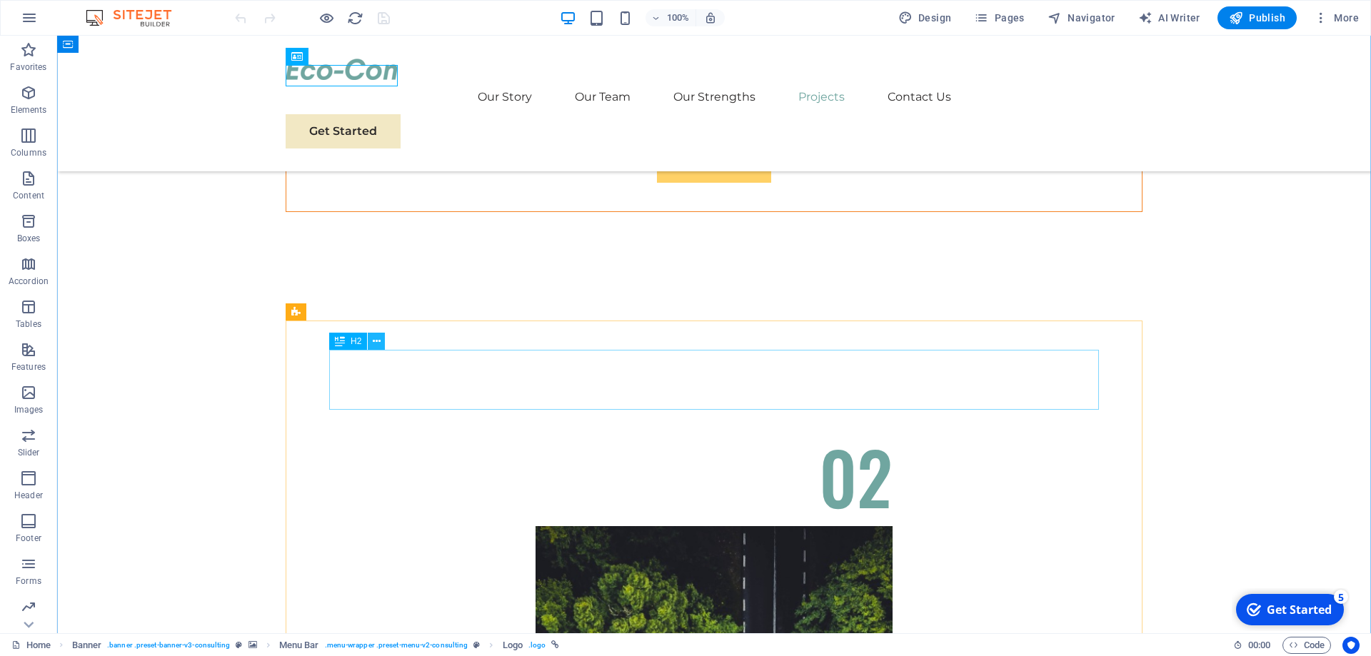 This screenshot has height=656, width=1371. Describe the element at coordinates (326, 18) in the screenshot. I see `button: Click here to leave preview mode and continue editing` at that location.